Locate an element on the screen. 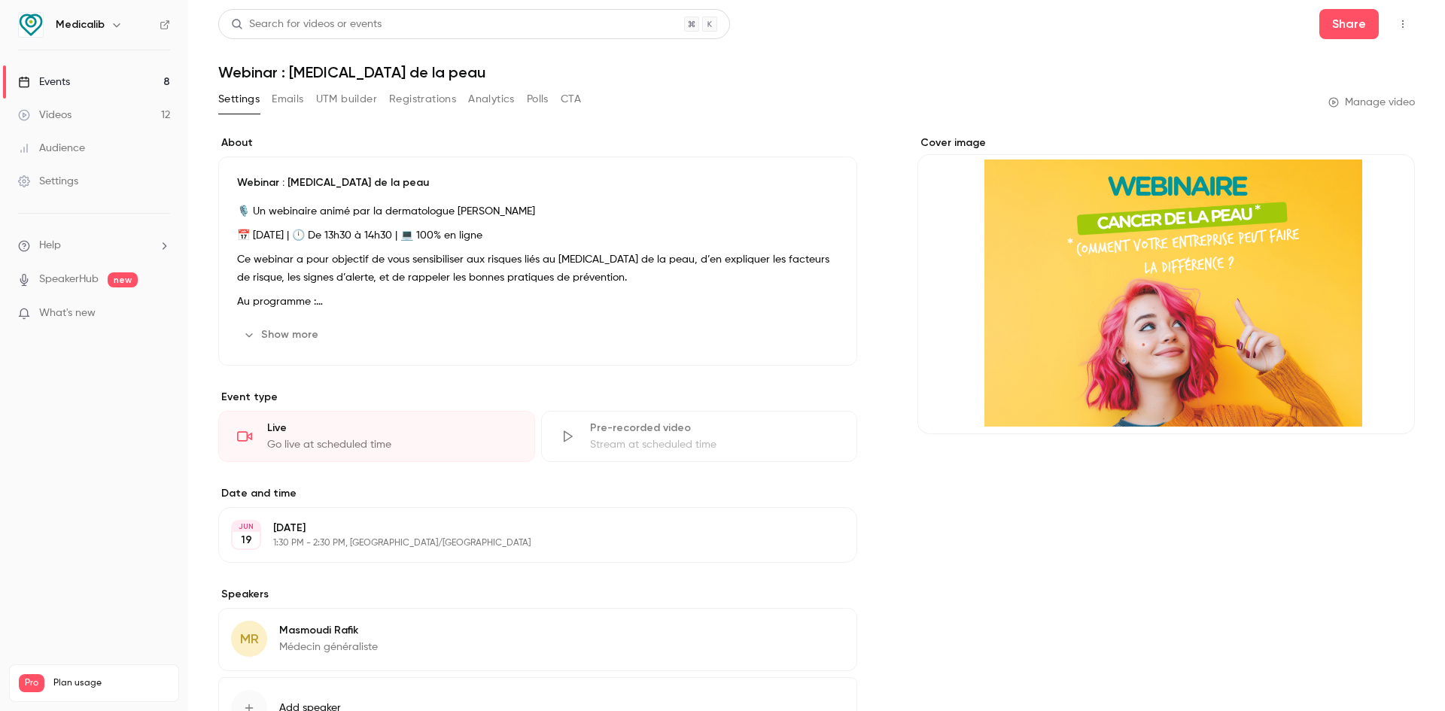  div: Pre-recorded video is located at coordinates (714, 428).